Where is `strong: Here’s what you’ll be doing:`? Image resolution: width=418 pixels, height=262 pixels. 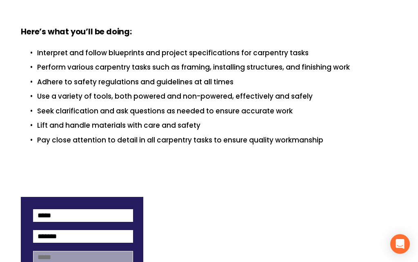 strong: Here’s what you’ll be doing: is located at coordinates (76, 31).